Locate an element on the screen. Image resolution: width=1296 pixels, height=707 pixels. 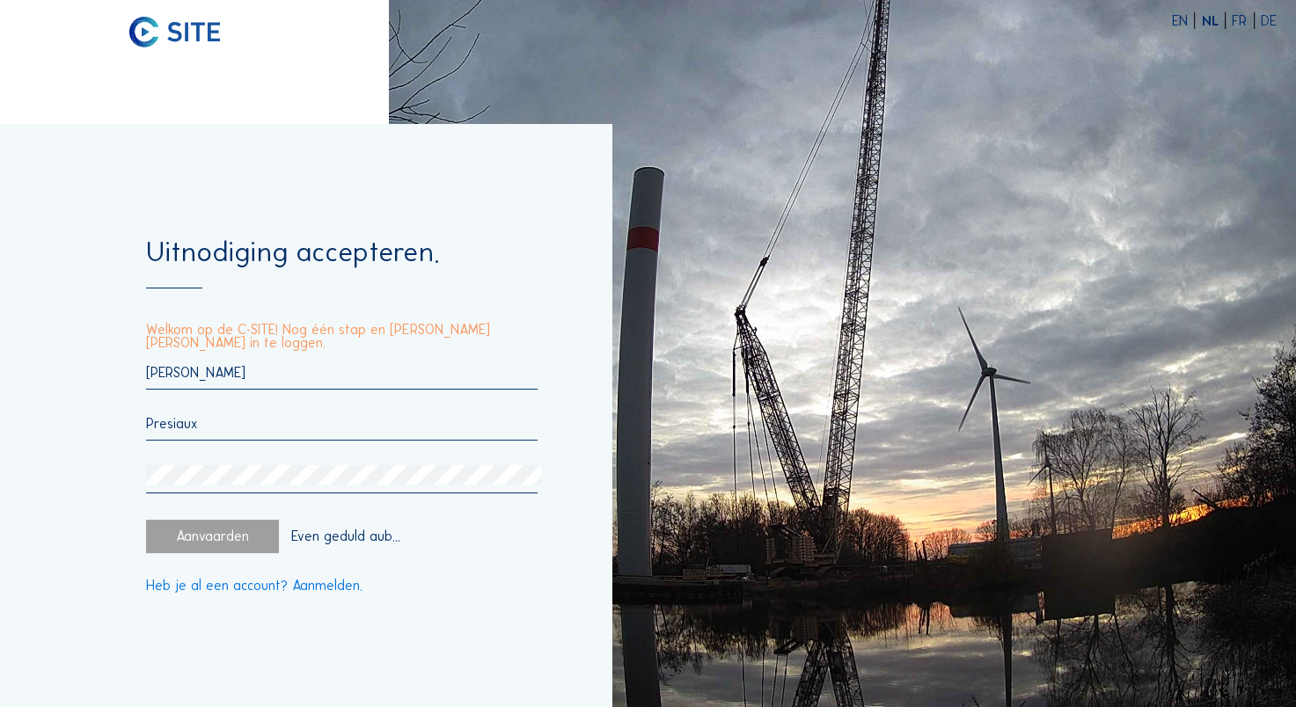
div: Aanvaarden is located at coordinates (212, 537).